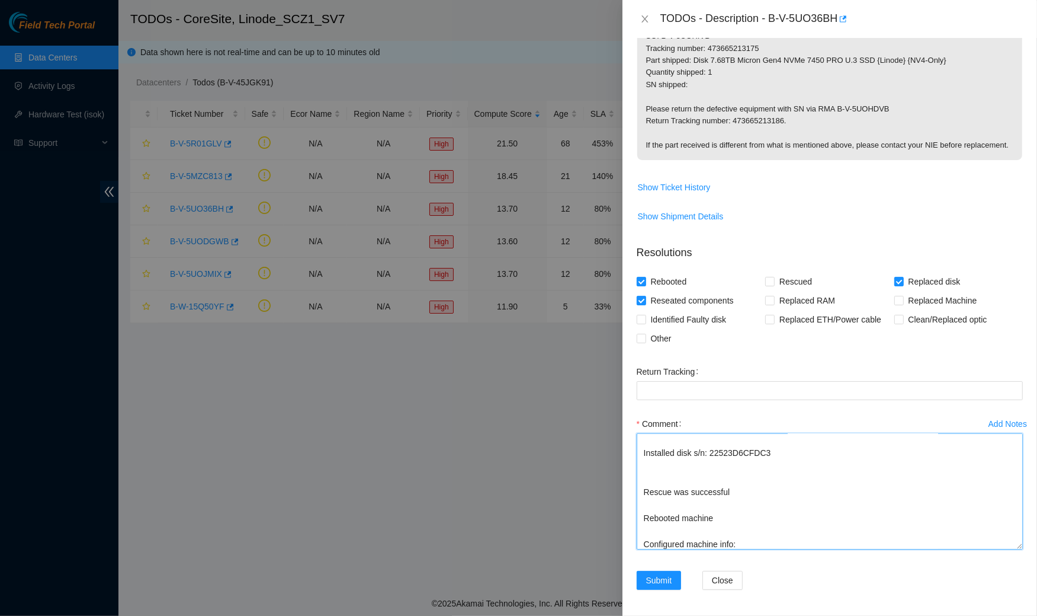 This screenshot has width=1037, height=616. Describe the element at coordinates (830, 390) in the screenshot. I see `input: Return Tracking` at that location.